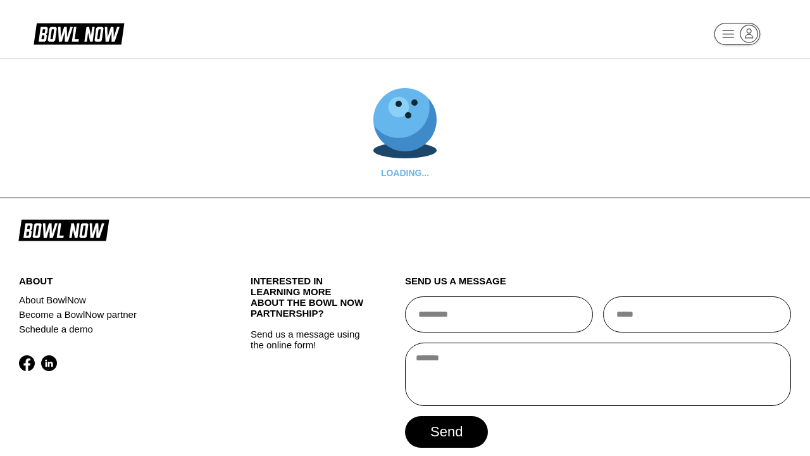 This screenshot has width=810, height=456. I want to click on div: about, so click(115, 284).